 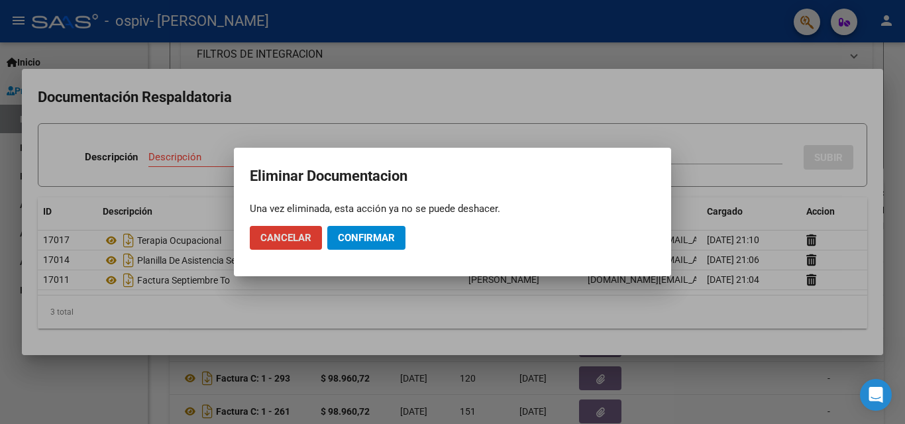 What do you see at coordinates (876, 395) in the screenshot?
I see `div: Open Intercom Messenger` at bounding box center [876, 395].